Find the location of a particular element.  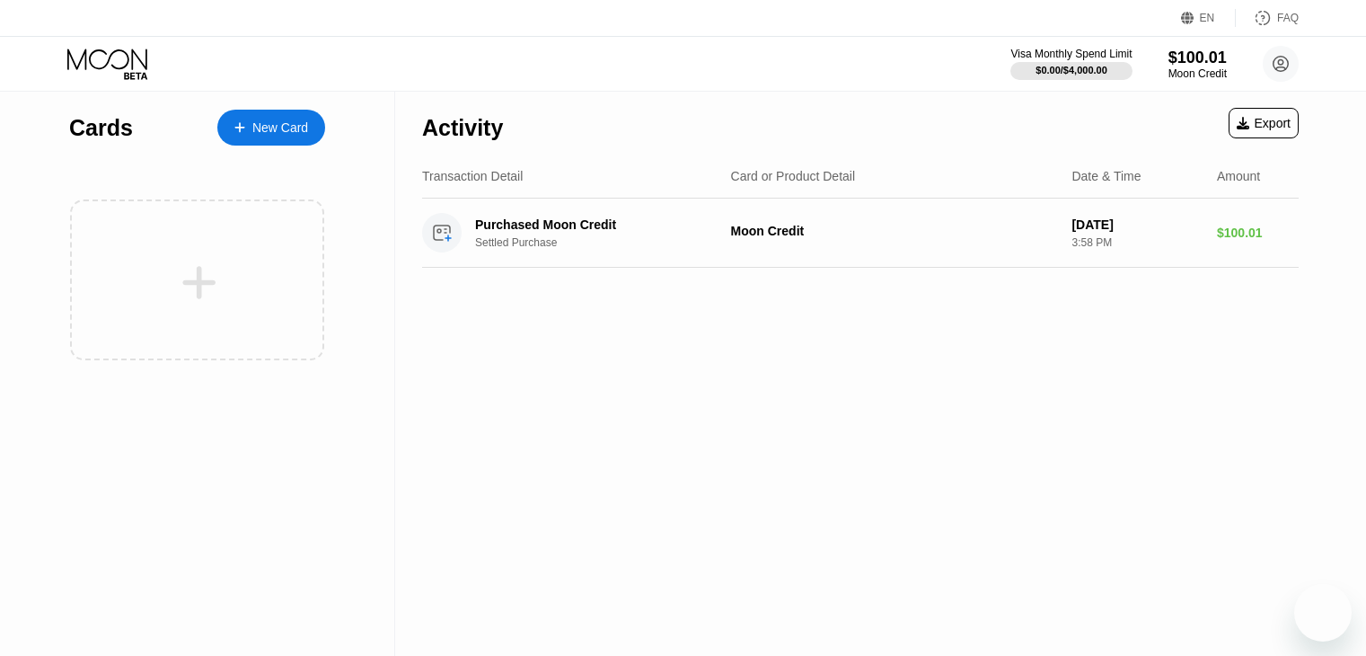

div: Amount is located at coordinates (1239, 176).